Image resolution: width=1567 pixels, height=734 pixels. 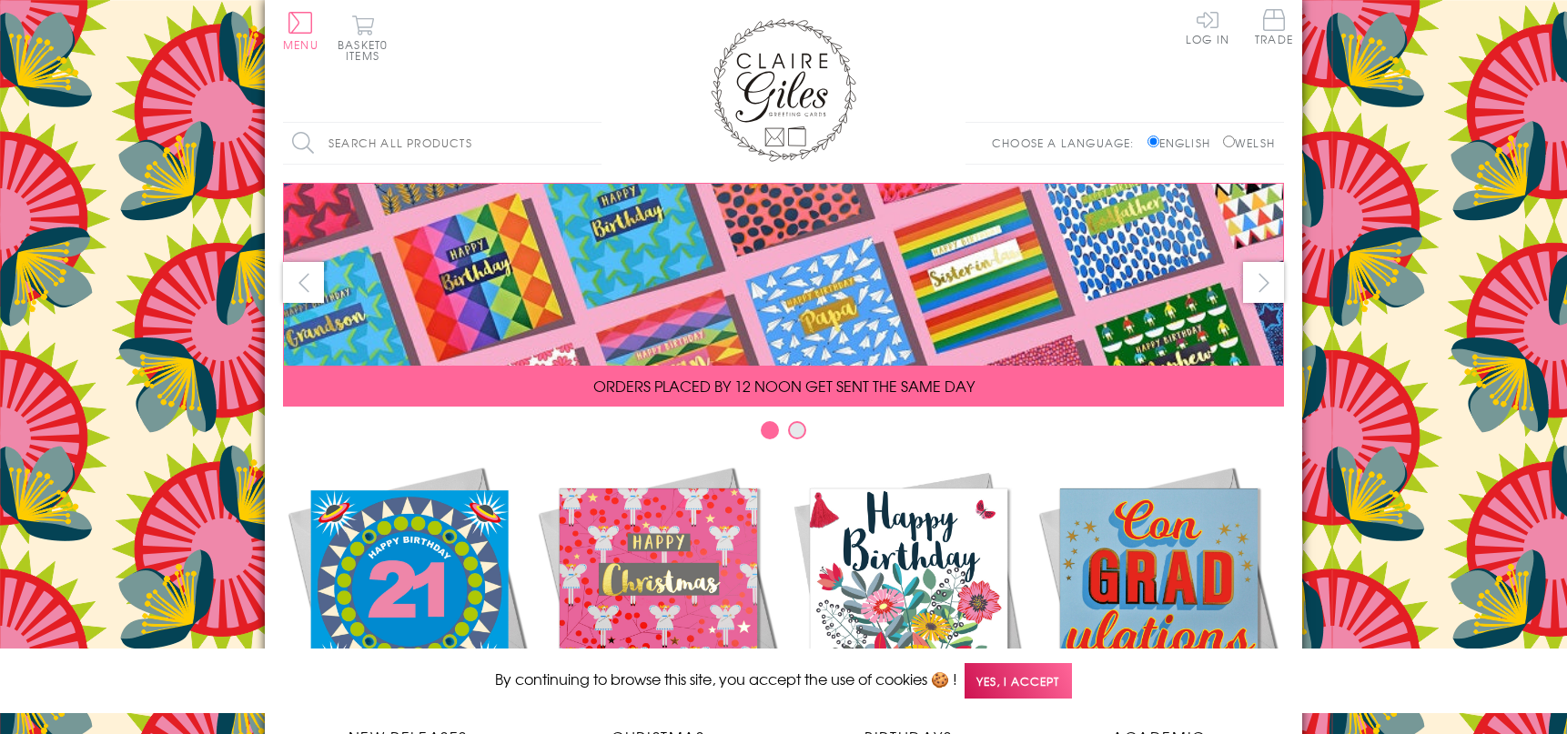 I want to click on button: Carousel Page 2, so click(x=797, y=430).